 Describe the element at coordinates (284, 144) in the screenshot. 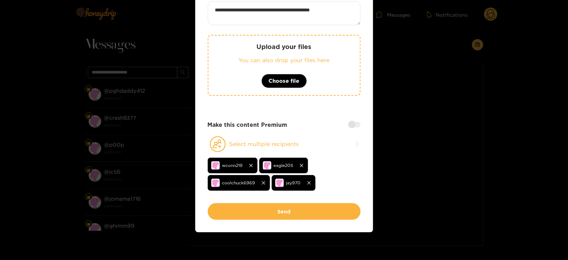

I see `button: Select multiple recipients` at that location.